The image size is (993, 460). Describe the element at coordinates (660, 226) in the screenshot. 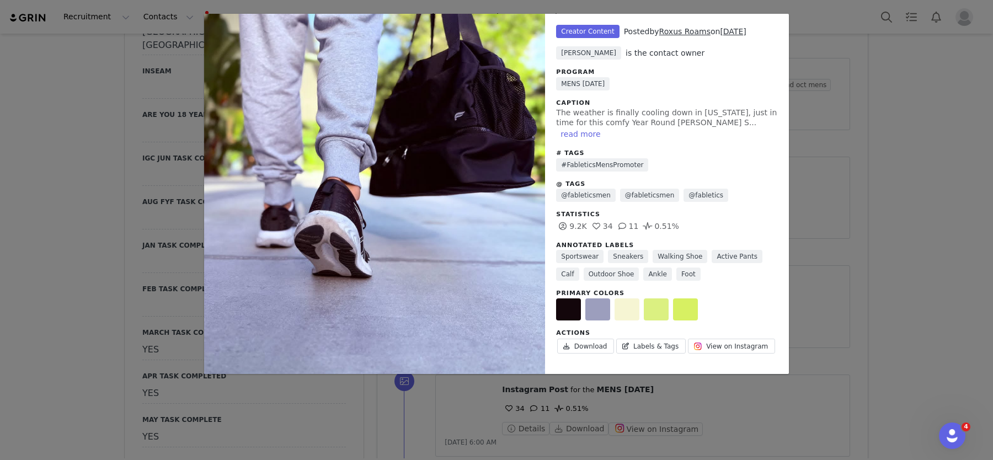

I see `span: 0.51%` at that location.